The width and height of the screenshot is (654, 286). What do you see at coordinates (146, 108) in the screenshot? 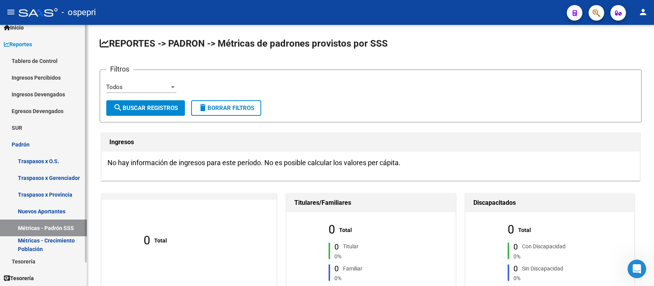
I see `span: Buscar Registros` at bounding box center [146, 108].